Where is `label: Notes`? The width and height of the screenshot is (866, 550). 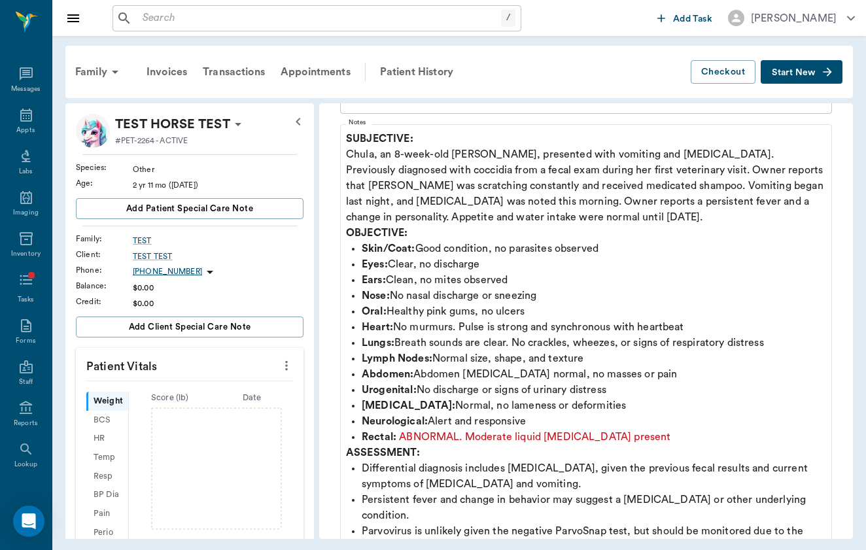 label: Notes is located at coordinates (357, 122).